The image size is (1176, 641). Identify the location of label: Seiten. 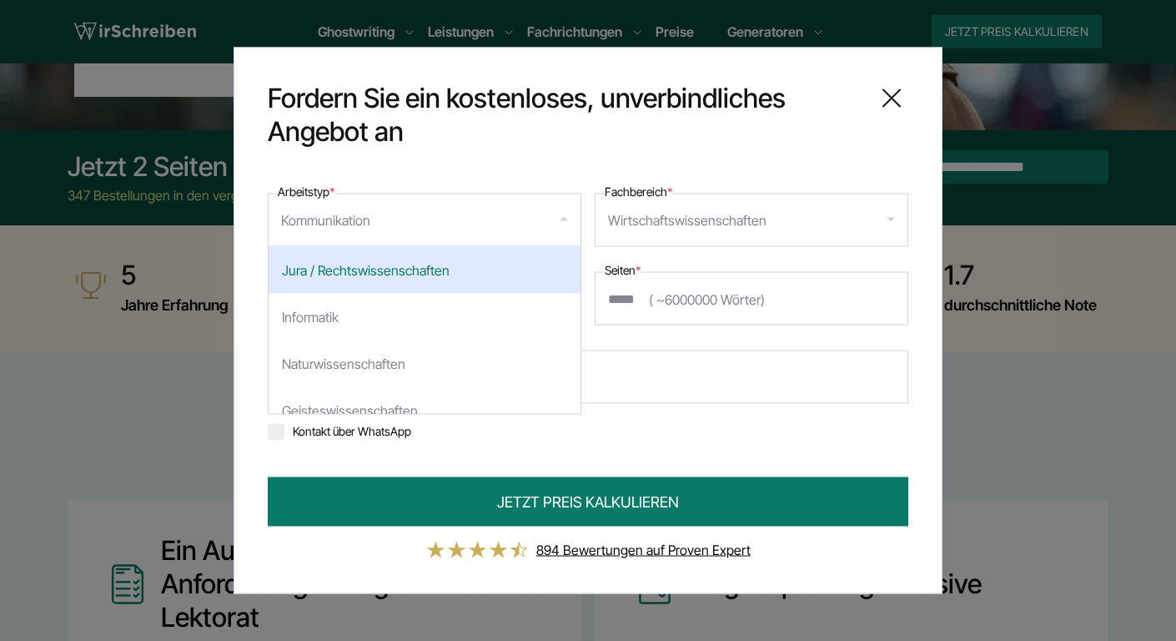
(622, 270).